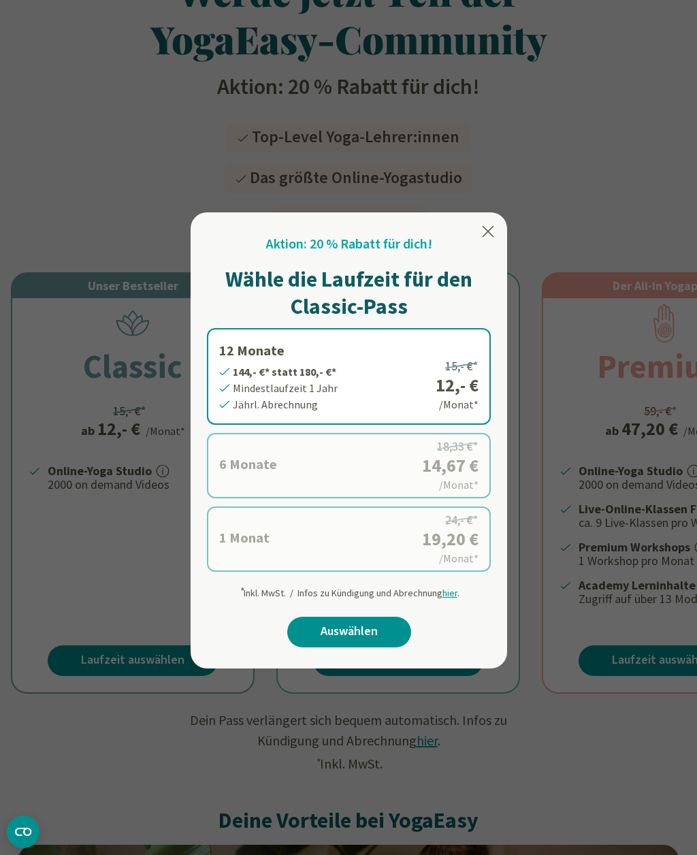 This screenshot has height=855, width=697. I want to click on span: hier, so click(450, 593).